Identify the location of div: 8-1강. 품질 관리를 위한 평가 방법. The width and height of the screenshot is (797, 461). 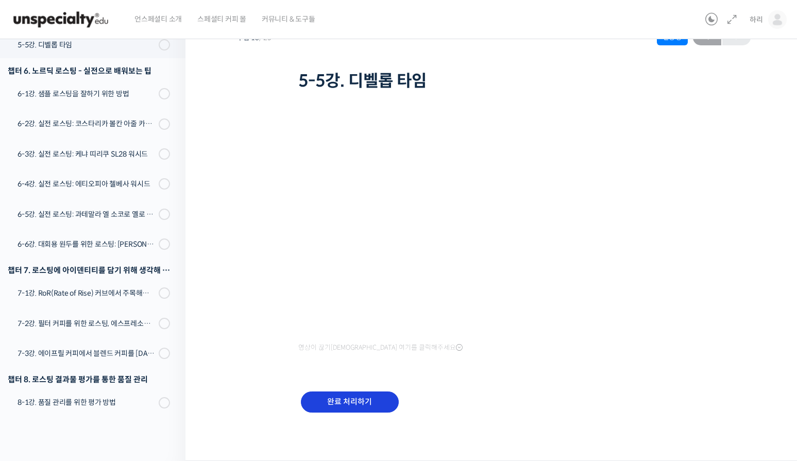
(87, 402).